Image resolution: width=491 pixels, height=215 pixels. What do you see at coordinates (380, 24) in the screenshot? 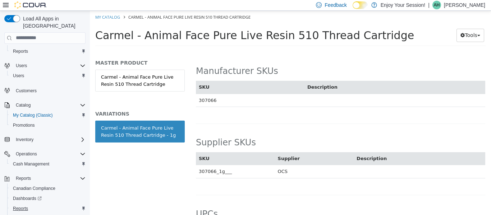
I see `button: Tools` at bounding box center [380, 24].